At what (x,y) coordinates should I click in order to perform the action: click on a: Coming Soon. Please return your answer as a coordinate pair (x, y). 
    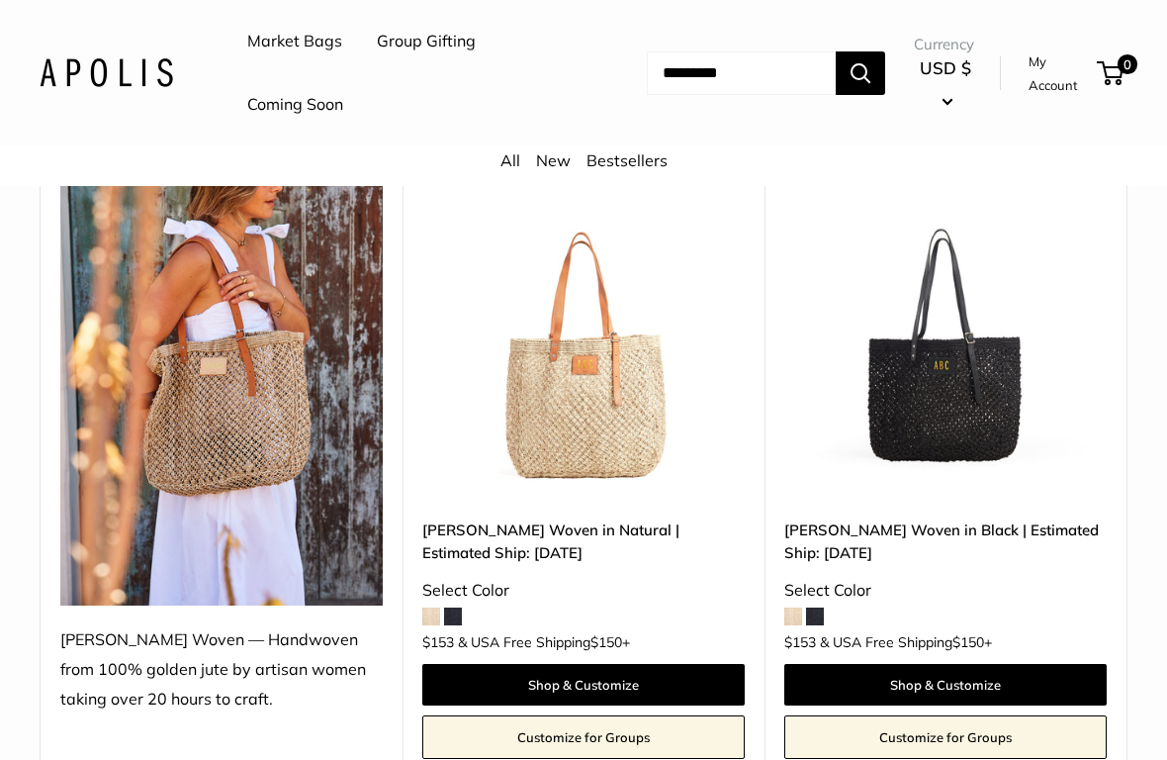
    Looking at the image, I should click on (295, 105).